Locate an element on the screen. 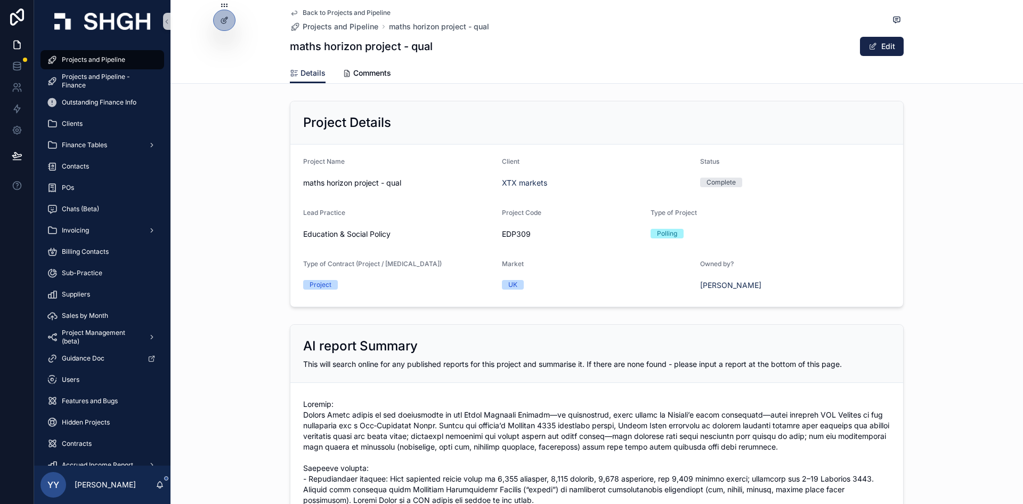 This screenshot has height=504, width=1023. span: YY is located at coordinates (53, 484).